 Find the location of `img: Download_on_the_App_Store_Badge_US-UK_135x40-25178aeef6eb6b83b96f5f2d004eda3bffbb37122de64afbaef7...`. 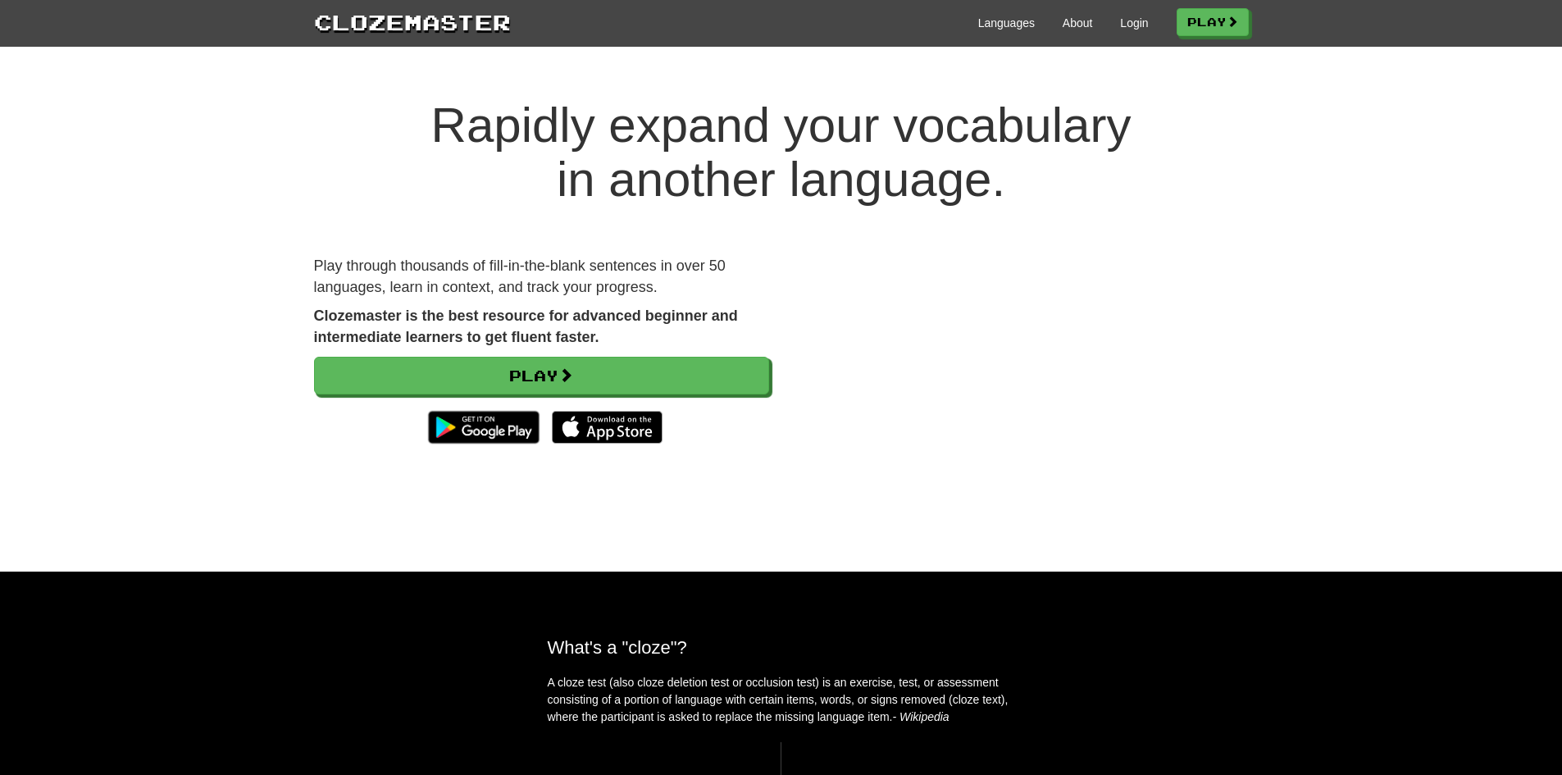

img: Download_on_the_App_Store_Badge_US-UK_135x40-25178aeef6eb6b83b96f5f2d004eda3bffbb37122de64afbaef7... is located at coordinates (607, 427).